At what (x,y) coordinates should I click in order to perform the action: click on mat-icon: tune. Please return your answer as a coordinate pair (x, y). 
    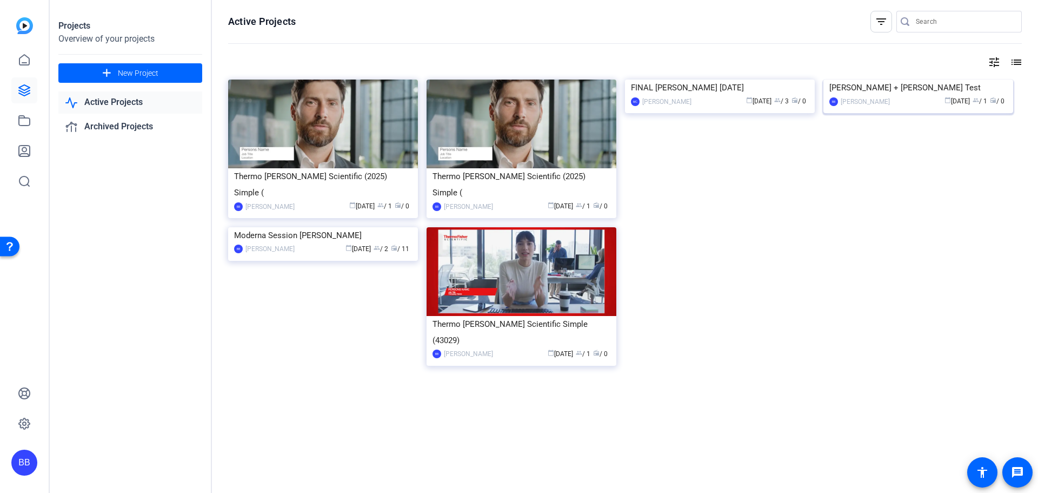
    Looking at the image, I should click on (994, 62).